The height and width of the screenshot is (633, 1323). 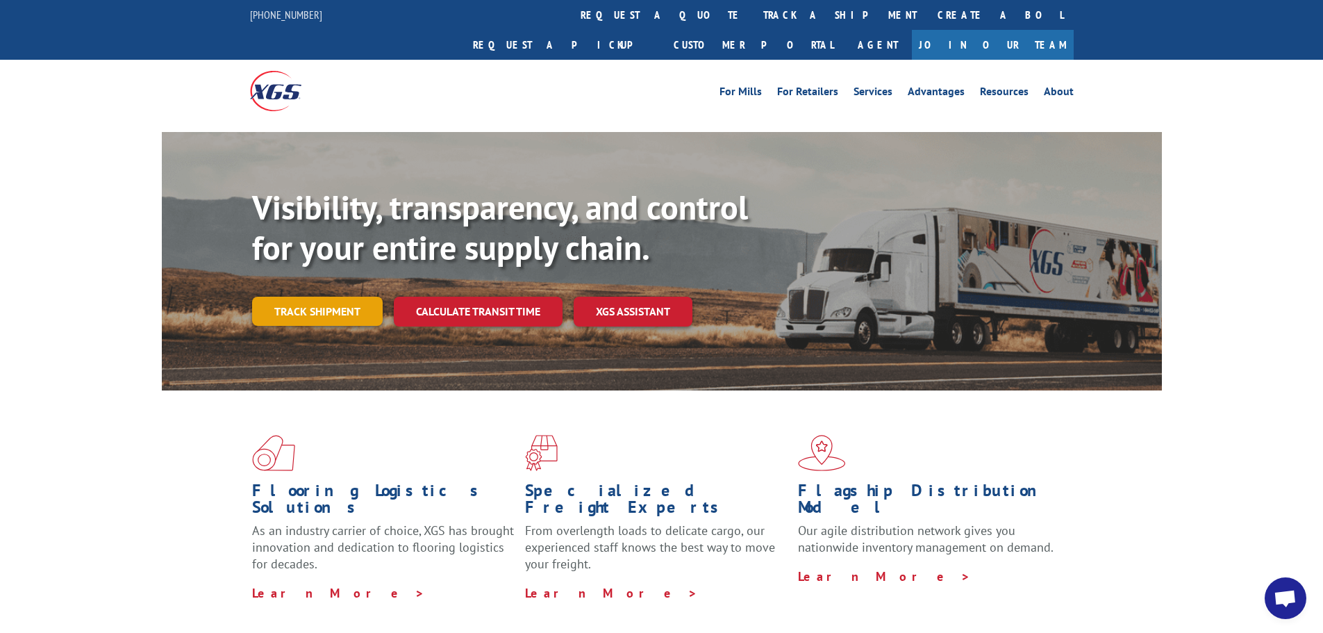 What do you see at coordinates (656, 502) in the screenshot?
I see `h1: Specialized Freight Experts` at bounding box center [656, 502].